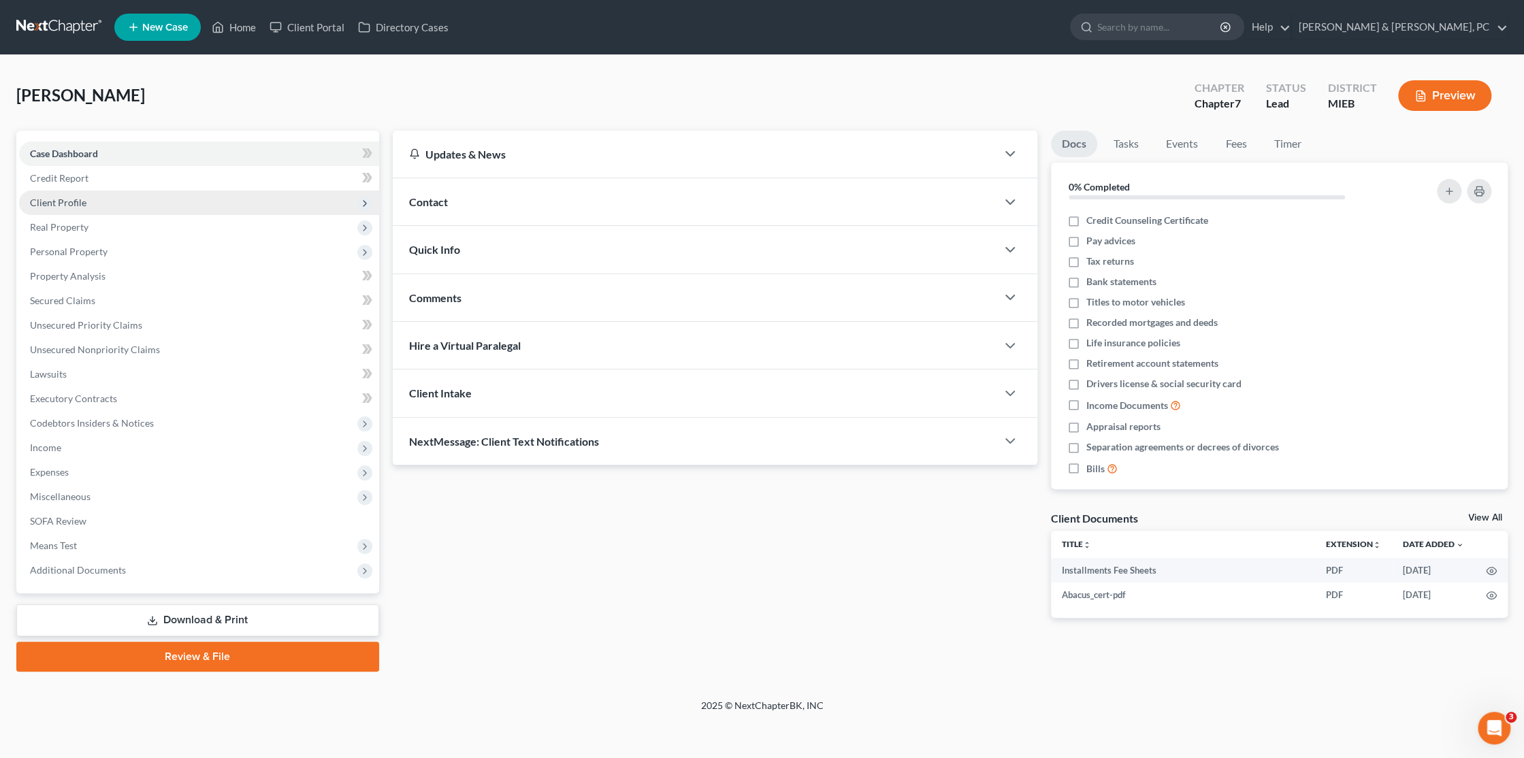 The height and width of the screenshot is (758, 1524). I want to click on span: Hire a Virtual Paralegal, so click(465, 345).